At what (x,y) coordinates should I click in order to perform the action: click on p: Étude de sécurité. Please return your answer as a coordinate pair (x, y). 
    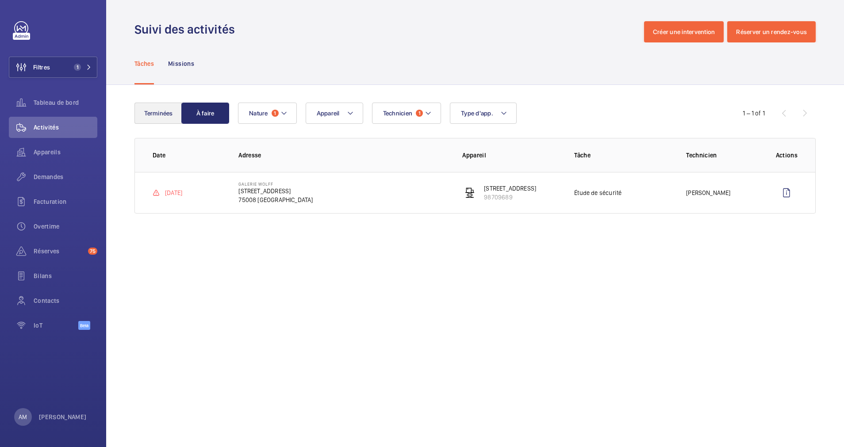
    Looking at the image, I should click on (598, 193).